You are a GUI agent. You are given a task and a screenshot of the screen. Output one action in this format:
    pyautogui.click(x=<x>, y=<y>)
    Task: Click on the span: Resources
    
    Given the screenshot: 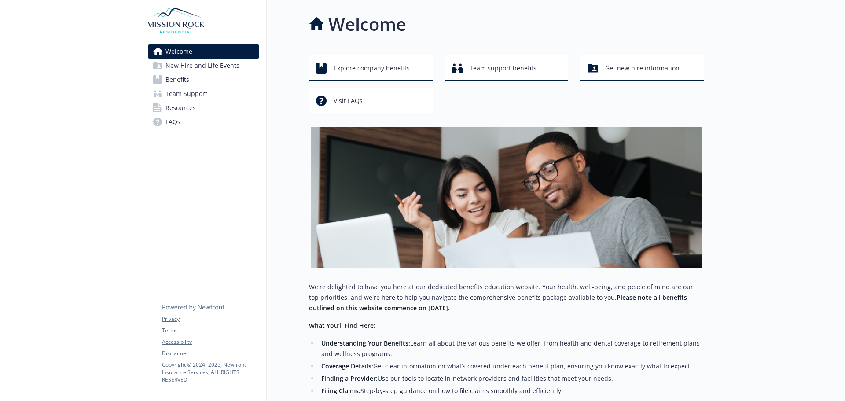 What is the action you would take?
    pyautogui.click(x=180, y=108)
    